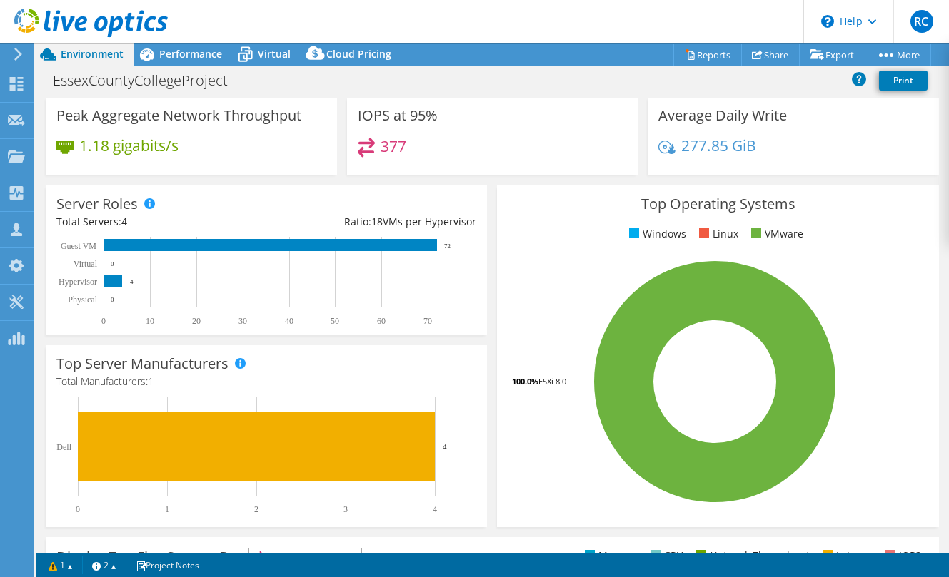 The height and width of the screenshot is (577, 949). Describe the element at coordinates (150, 321) in the screenshot. I see `text: 10` at that location.